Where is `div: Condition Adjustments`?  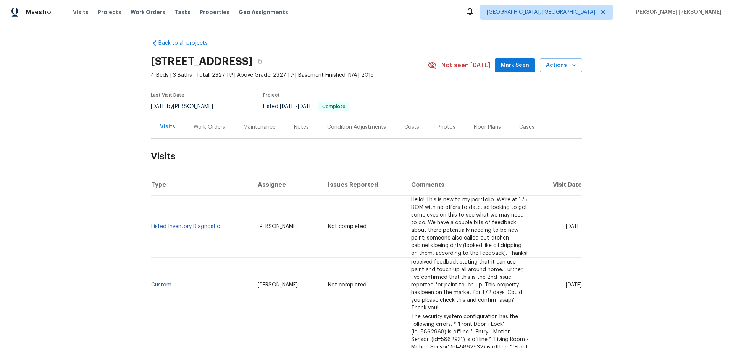 div: Condition Adjustments is located at coordinates (357, 127).